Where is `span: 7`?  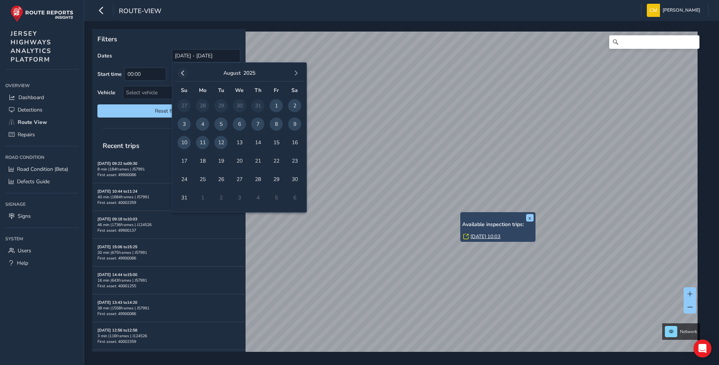
span: 7 is located at coordinates (257, 124).